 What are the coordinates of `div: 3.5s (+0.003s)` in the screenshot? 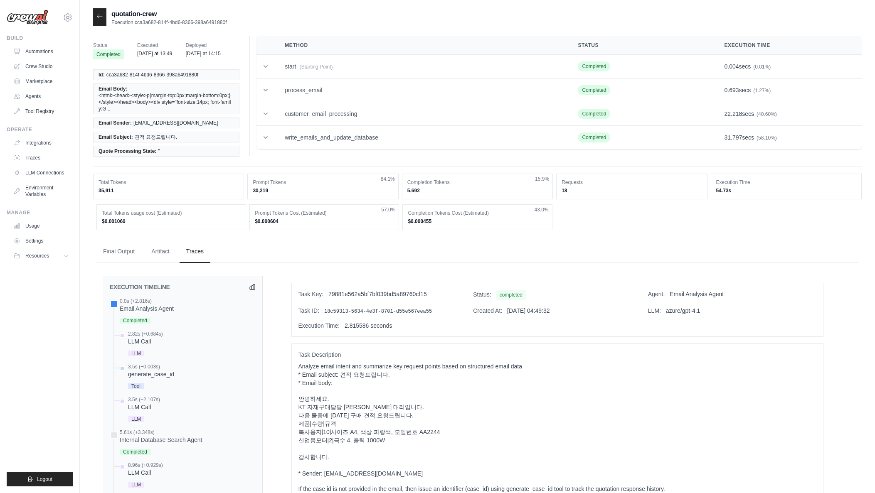 It's located at (151, 367).